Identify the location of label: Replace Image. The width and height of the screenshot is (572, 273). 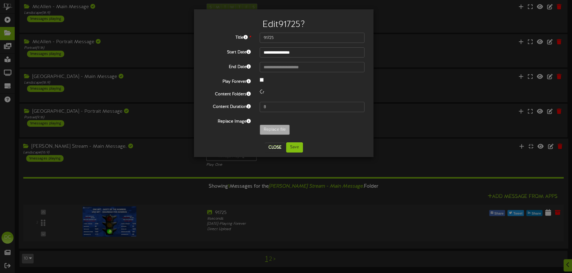
(227, 121).